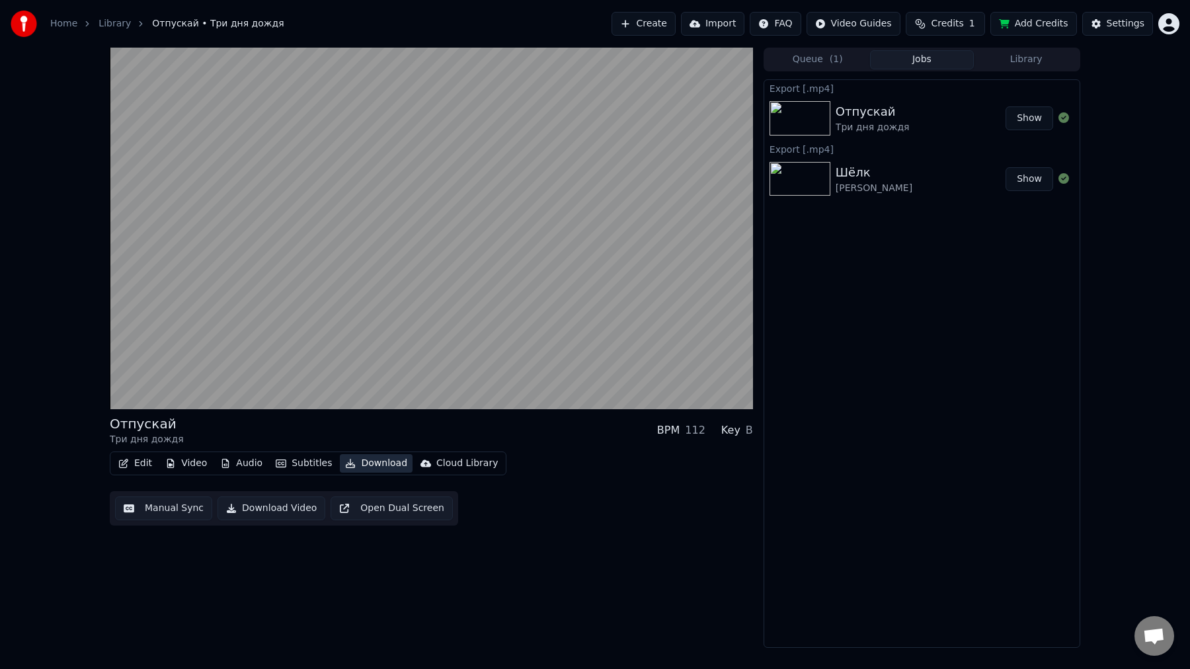  Describe the element at coordinates (946, 24) in the screenshot. I see `button: Credits1` at that location.